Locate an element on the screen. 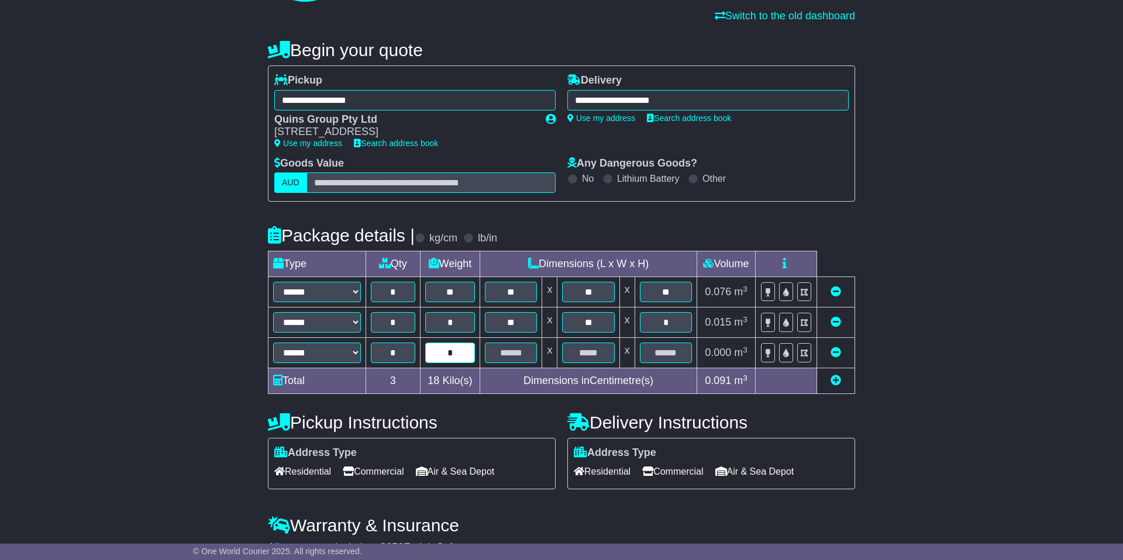 The image size is (1123, 560). td: 3 is located at coordinates (393, 381).